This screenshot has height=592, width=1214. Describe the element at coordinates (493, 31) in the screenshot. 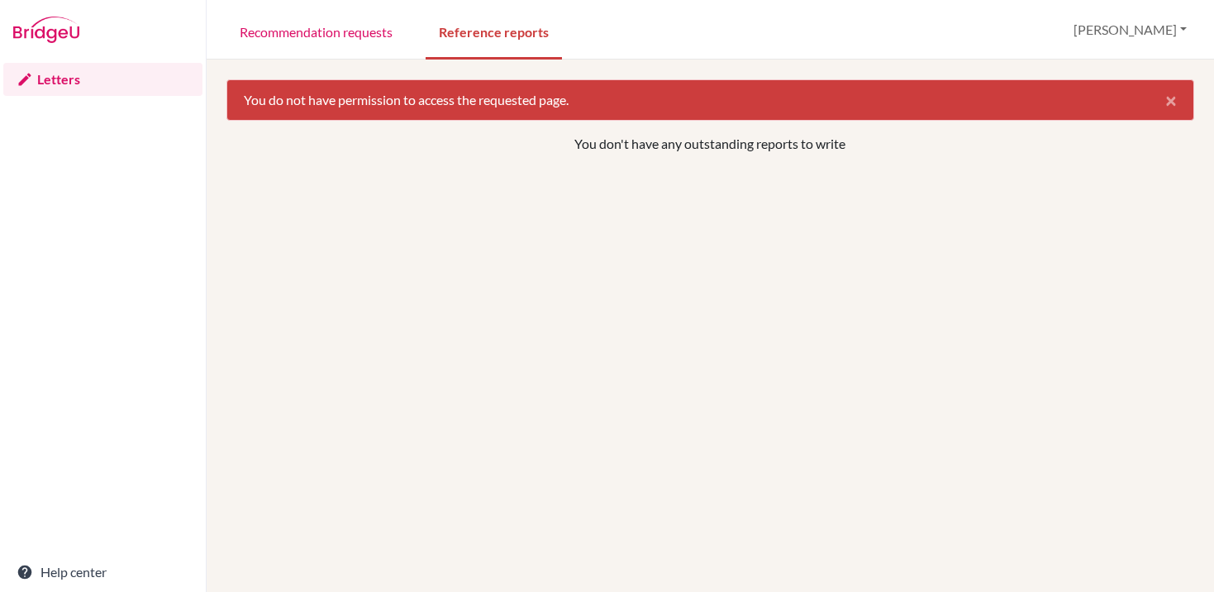

I see `a: Reference reports` at that location.